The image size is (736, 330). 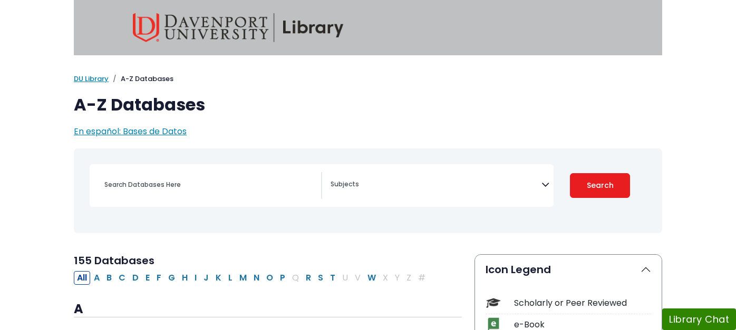 I want to click on button: Filter Results M, so click(x=243, y=278).